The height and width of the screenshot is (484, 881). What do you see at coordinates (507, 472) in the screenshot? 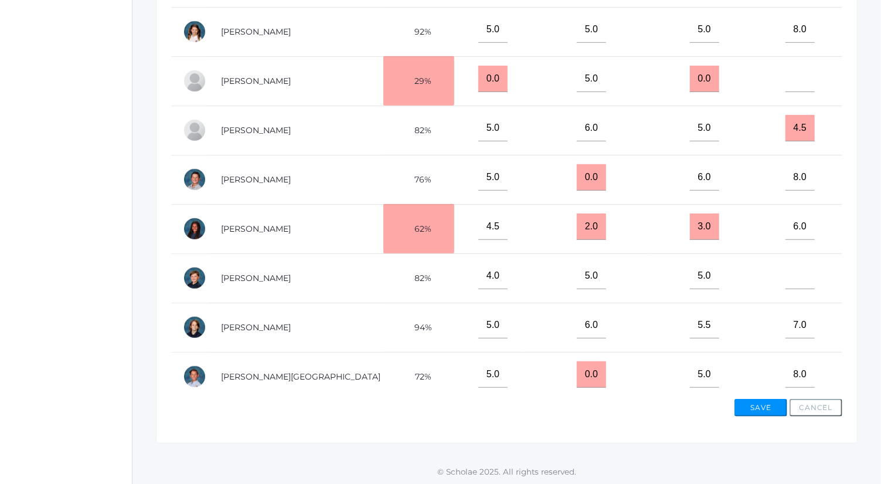
I see `p: © Scholae 2025. All rights reserved.` at bounding box center [507, 472].